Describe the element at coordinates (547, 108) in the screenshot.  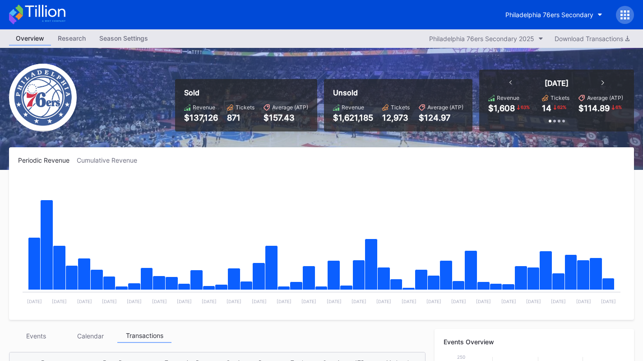
I see `div: 14` at that location.